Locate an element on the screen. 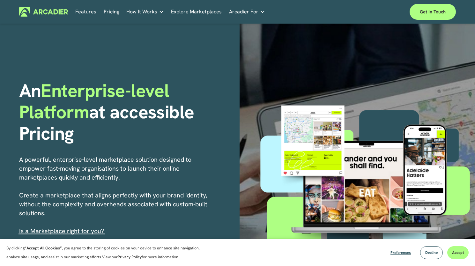  a: Privacy Policy is located at coordinates (129, 257).